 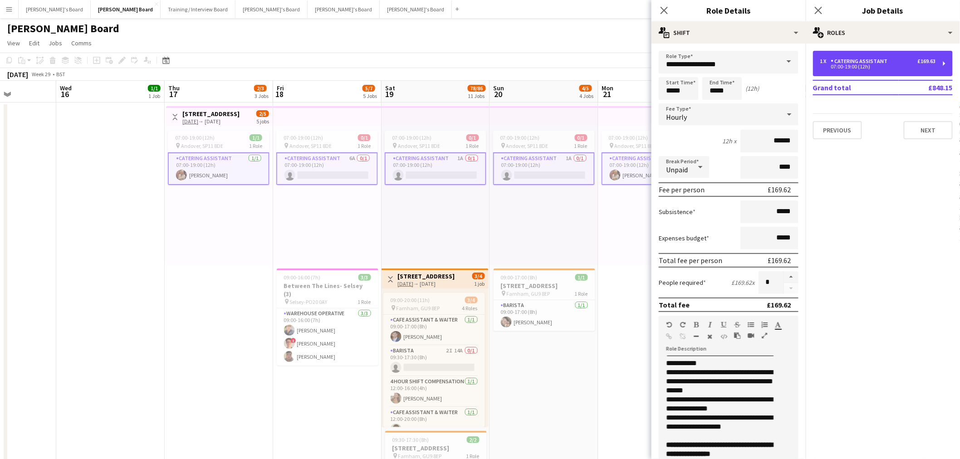 I want to click on span: Edit, so click(x=34, y=43).